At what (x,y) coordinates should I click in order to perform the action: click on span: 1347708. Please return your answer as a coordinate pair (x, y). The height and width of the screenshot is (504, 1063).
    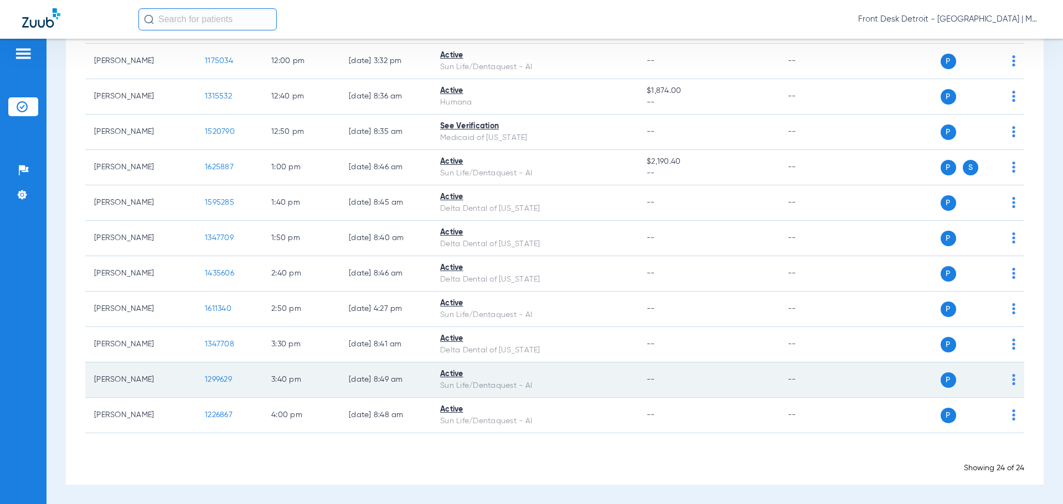
    Looking at the image, I should click on (219, 344).